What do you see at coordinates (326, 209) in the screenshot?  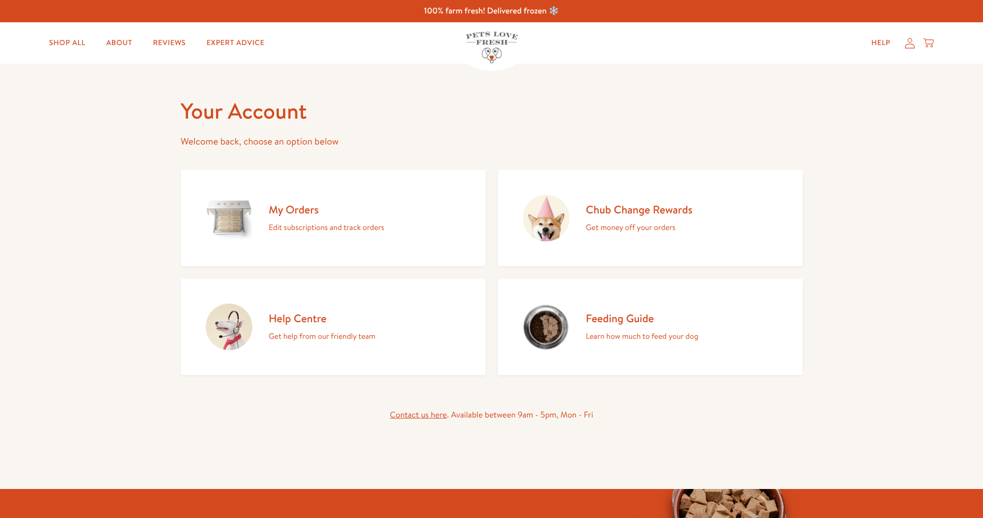 I see `h2: My Orders` at bounding box center [326, 209].